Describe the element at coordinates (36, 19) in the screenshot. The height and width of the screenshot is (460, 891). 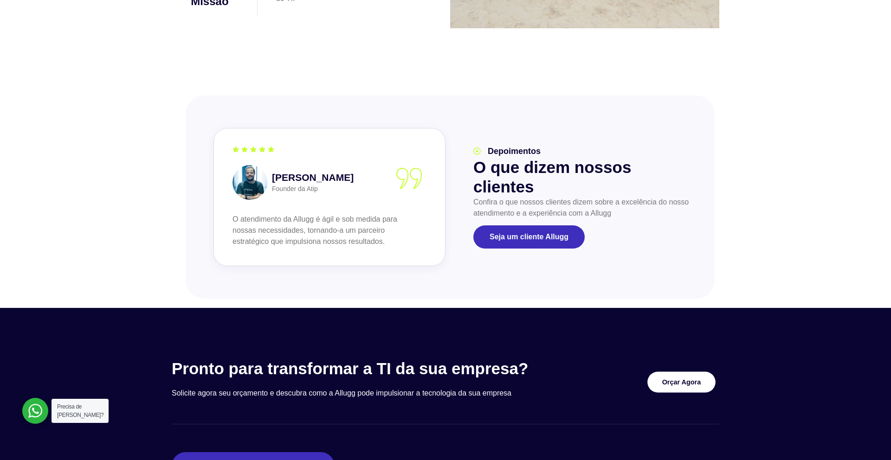
I see `div: v 4.0.25` at that location.